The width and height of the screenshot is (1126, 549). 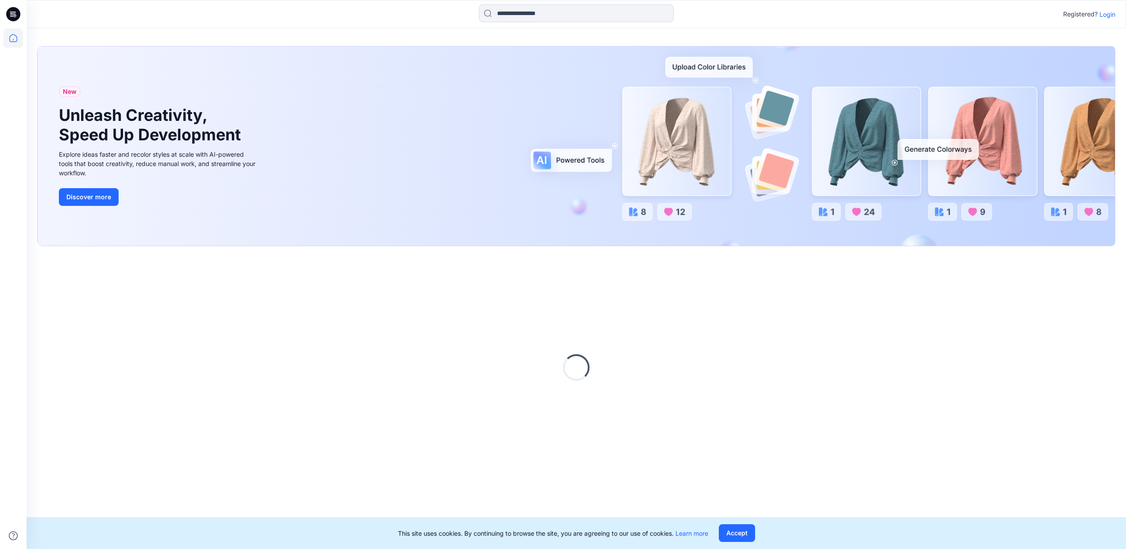 What do you see at coordinates (158, 197) in the screenshot?
I see `a: Discover more` at bounding box center [158, 197].